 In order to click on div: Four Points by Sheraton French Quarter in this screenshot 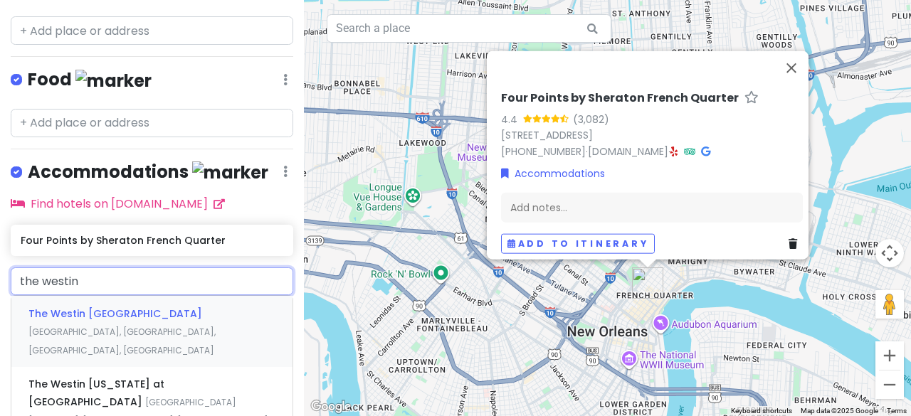, I will do `click(648, 283)`.